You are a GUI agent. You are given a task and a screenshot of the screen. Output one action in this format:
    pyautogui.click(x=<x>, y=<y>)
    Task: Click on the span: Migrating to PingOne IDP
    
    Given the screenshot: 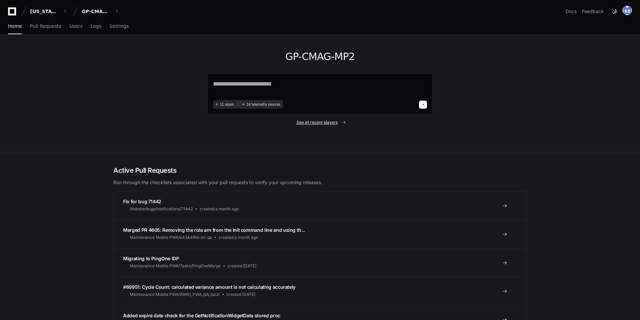 What is the action you would take?
    pyautogui.click(x=151, y=258)
    